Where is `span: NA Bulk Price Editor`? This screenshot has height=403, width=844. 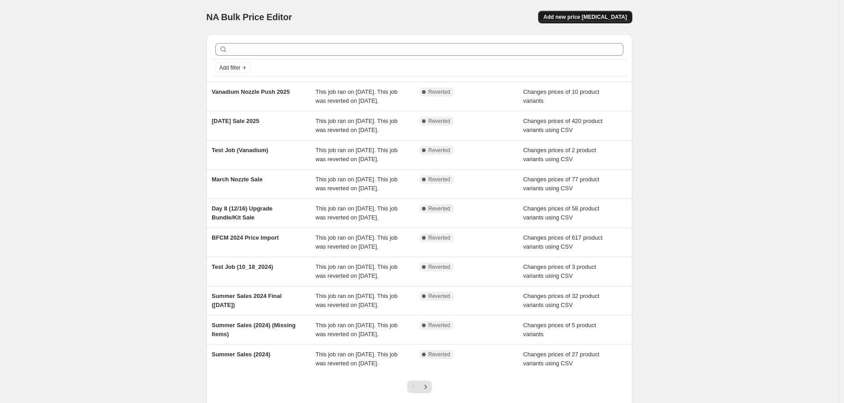 span: NA Bulk Price Editor is located at coordinates (249, 17).